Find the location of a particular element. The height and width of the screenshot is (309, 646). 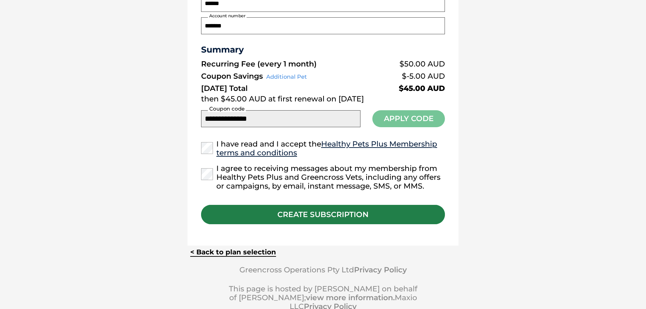

label: Account number is located at coordinates (227, 16).